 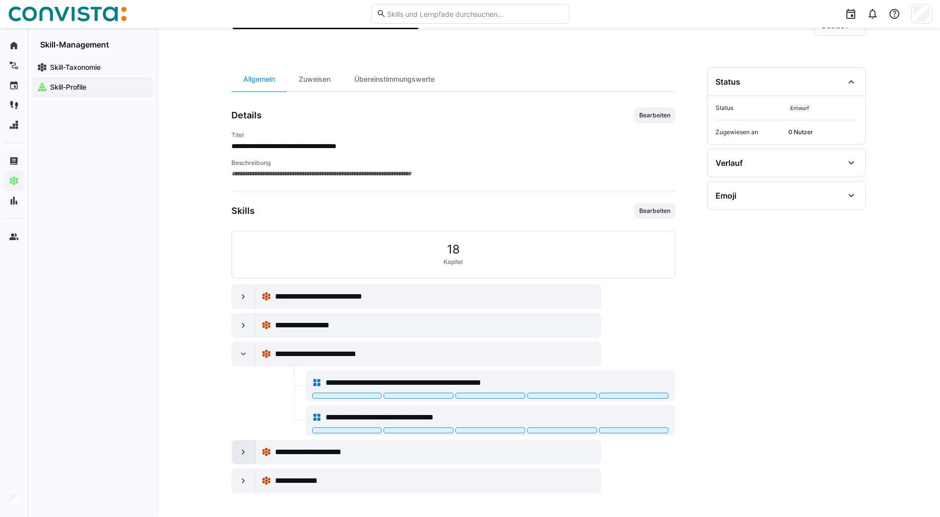 What do you see at coordinates (453, 262) in the screenshot?
I see `span: Kapitel` at bounding box center [453, 262].